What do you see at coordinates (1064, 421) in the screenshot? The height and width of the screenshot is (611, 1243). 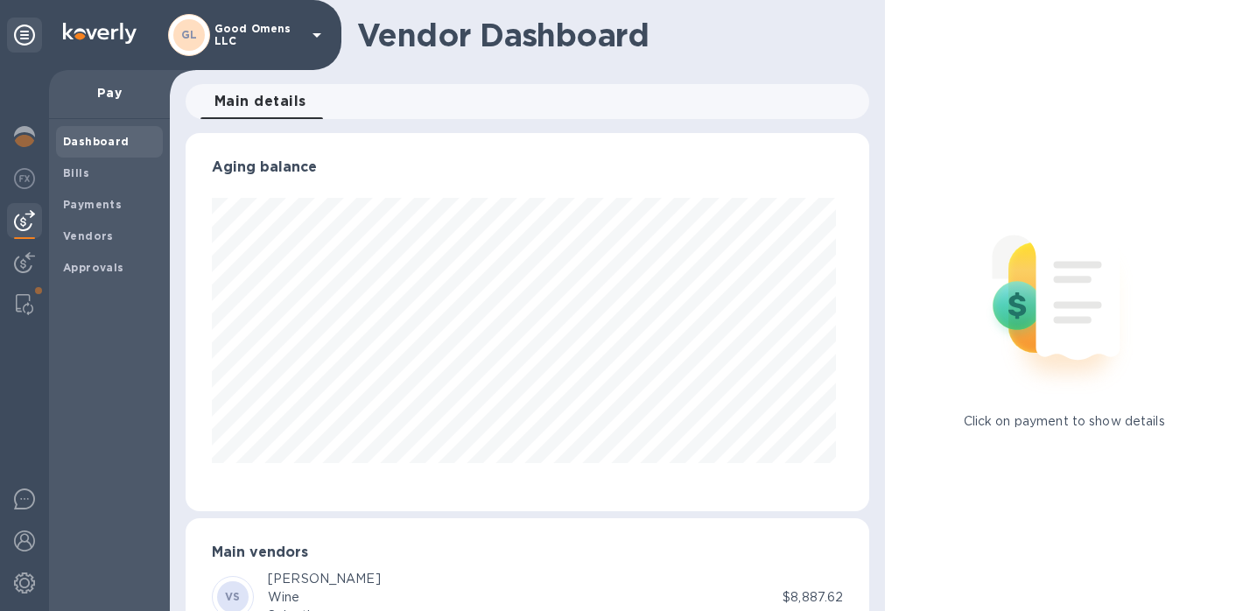 I see `p: Click on payment to show details` at bounding box center [1064, 421].